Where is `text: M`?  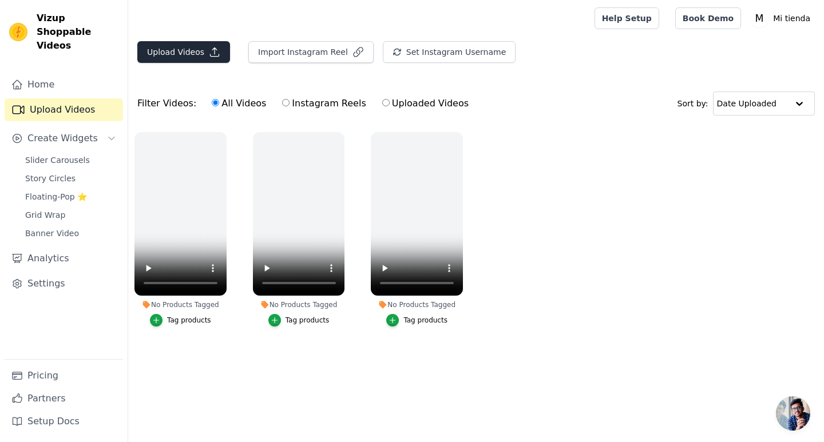
text: M is located at coordinates (759, 18).